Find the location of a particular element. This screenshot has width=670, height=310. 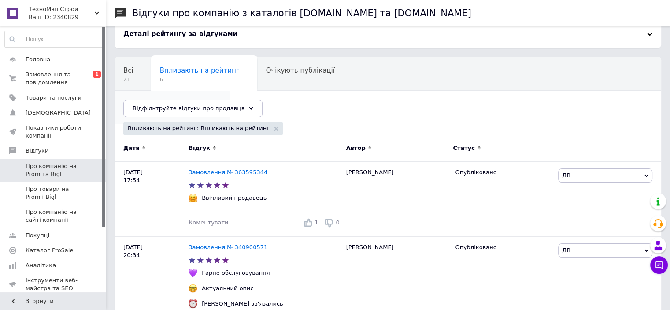

span: 0 is located at coordinates (338, 222).